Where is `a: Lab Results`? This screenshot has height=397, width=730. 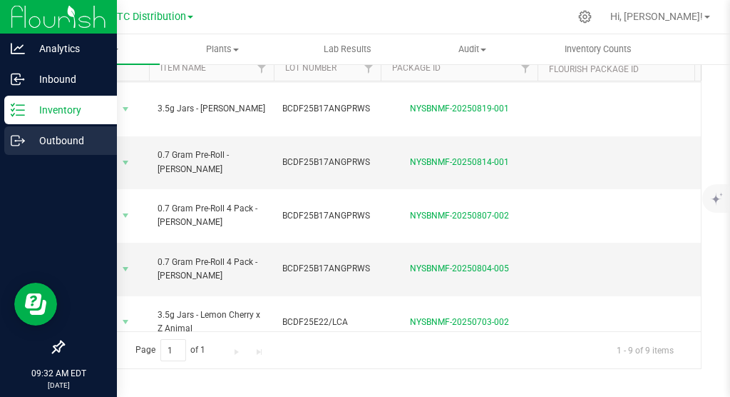
a: Lab Results is located at coordinates (347, 49).